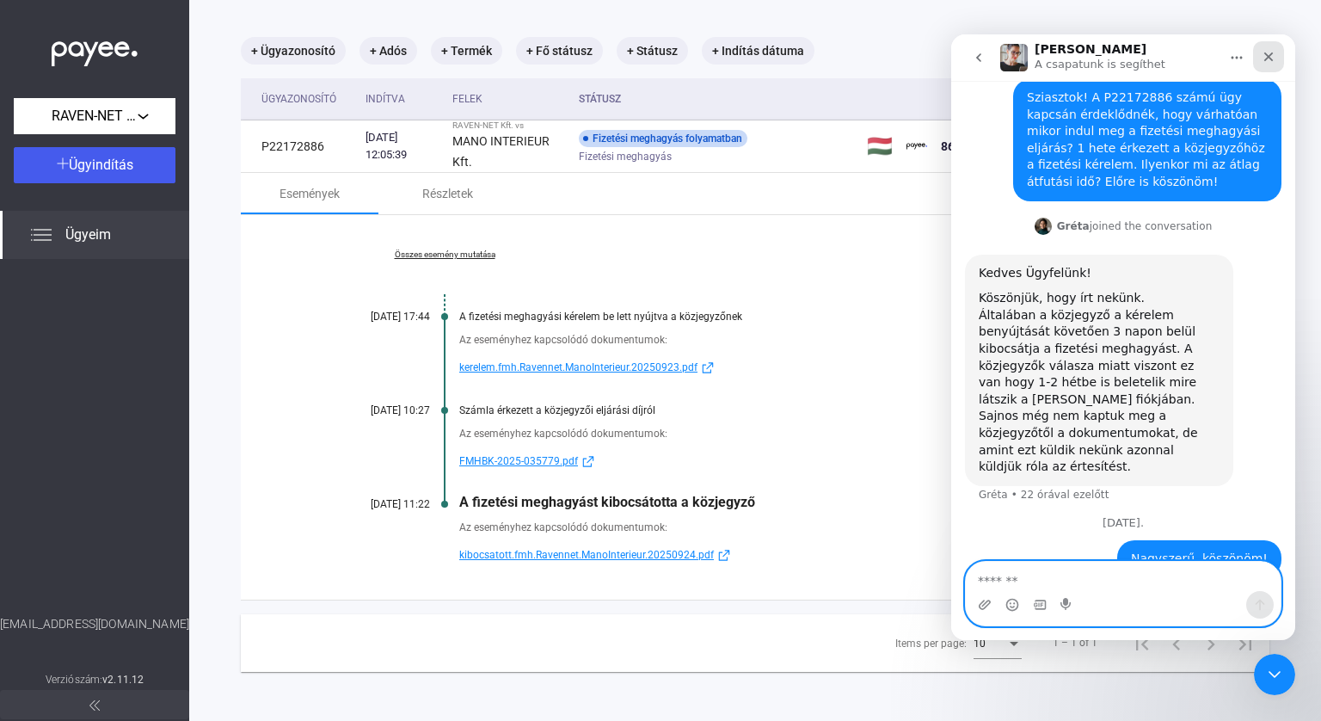 The height and width of the screenshot is (721, 1321). I want to click on img: list.svg, so click(41, 235).